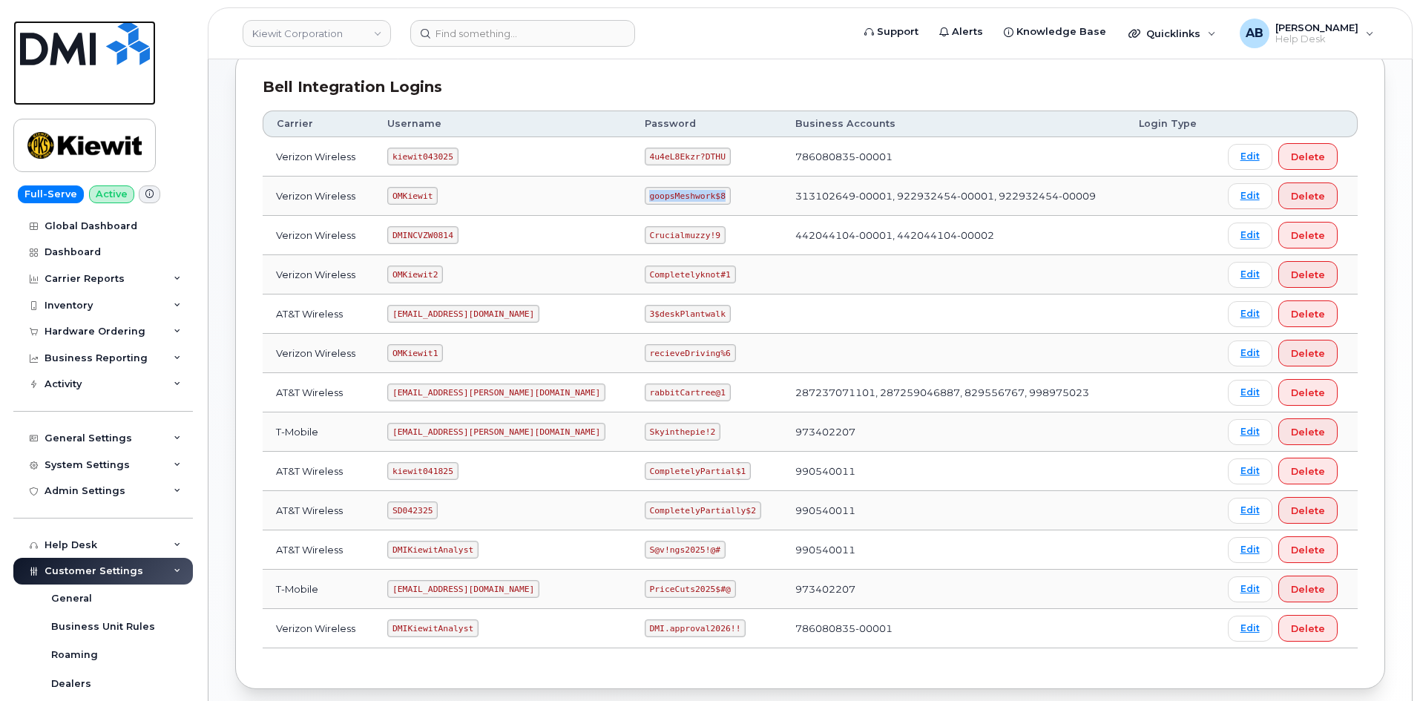  I want to click on a: Support, so click(891, 32).